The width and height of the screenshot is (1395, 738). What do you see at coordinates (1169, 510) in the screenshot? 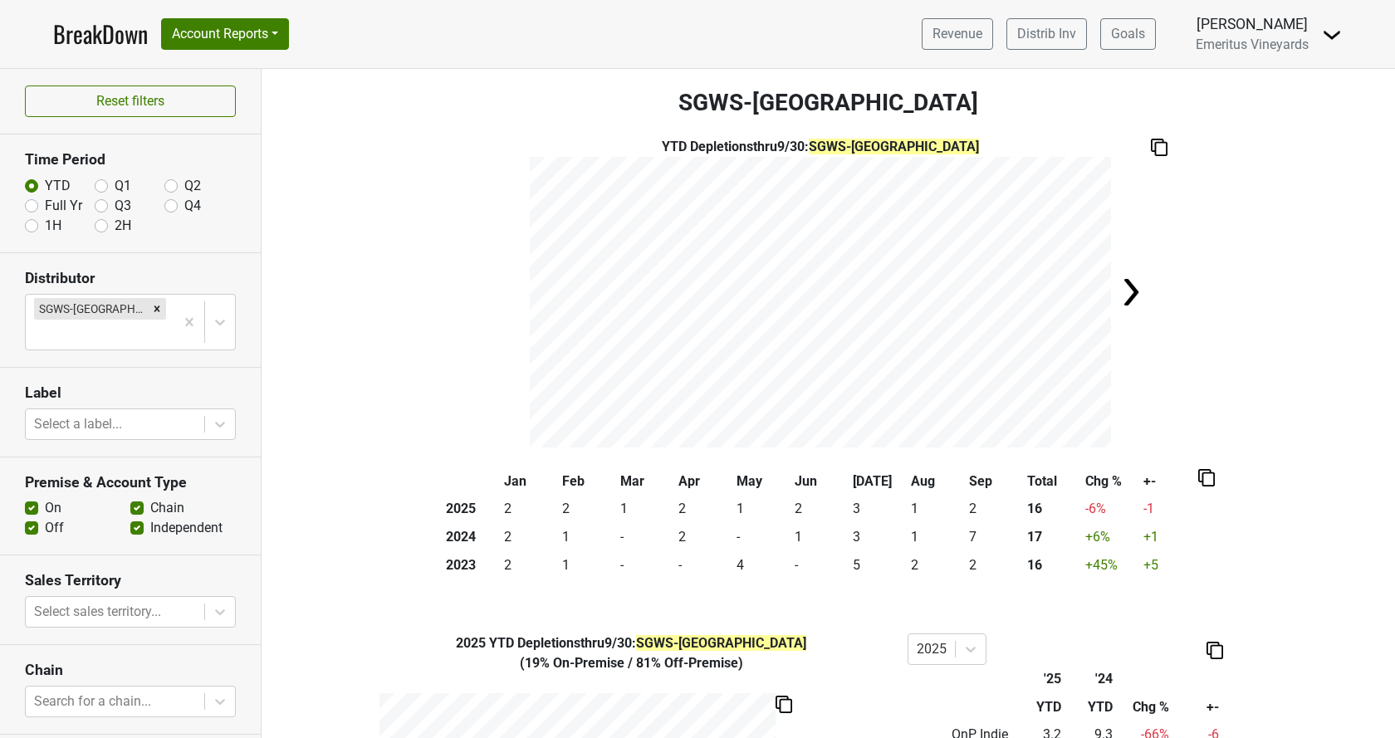
I see `td: -1` at bounding box center [1169, 510].